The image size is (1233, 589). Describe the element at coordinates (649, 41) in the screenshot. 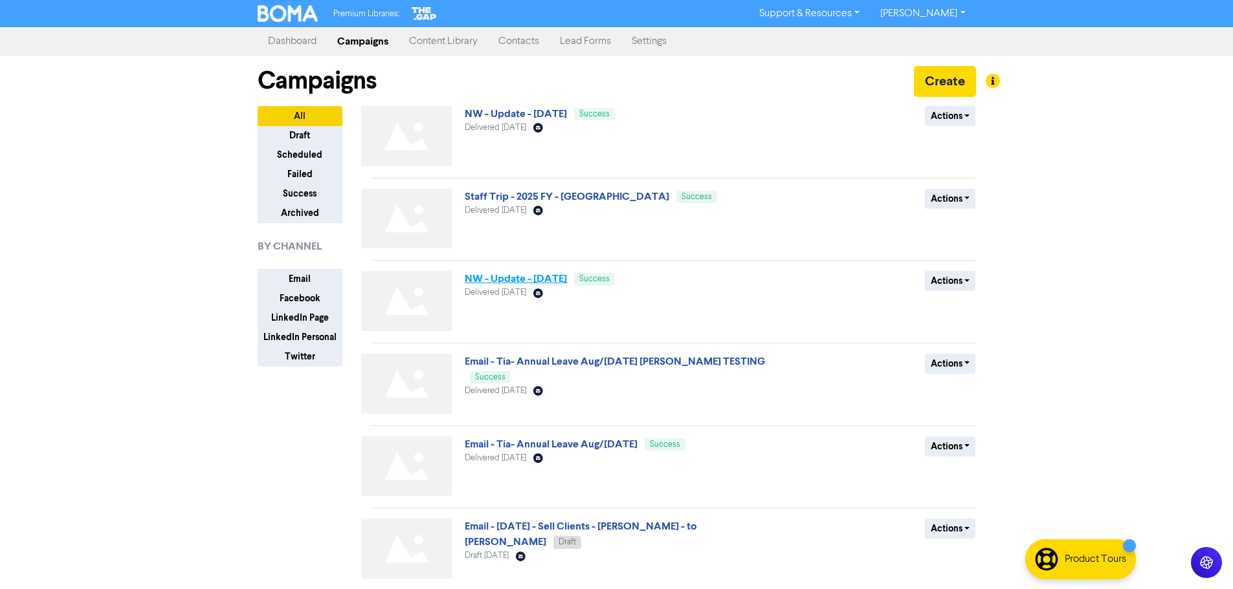

I see `a: Settings` at that location.